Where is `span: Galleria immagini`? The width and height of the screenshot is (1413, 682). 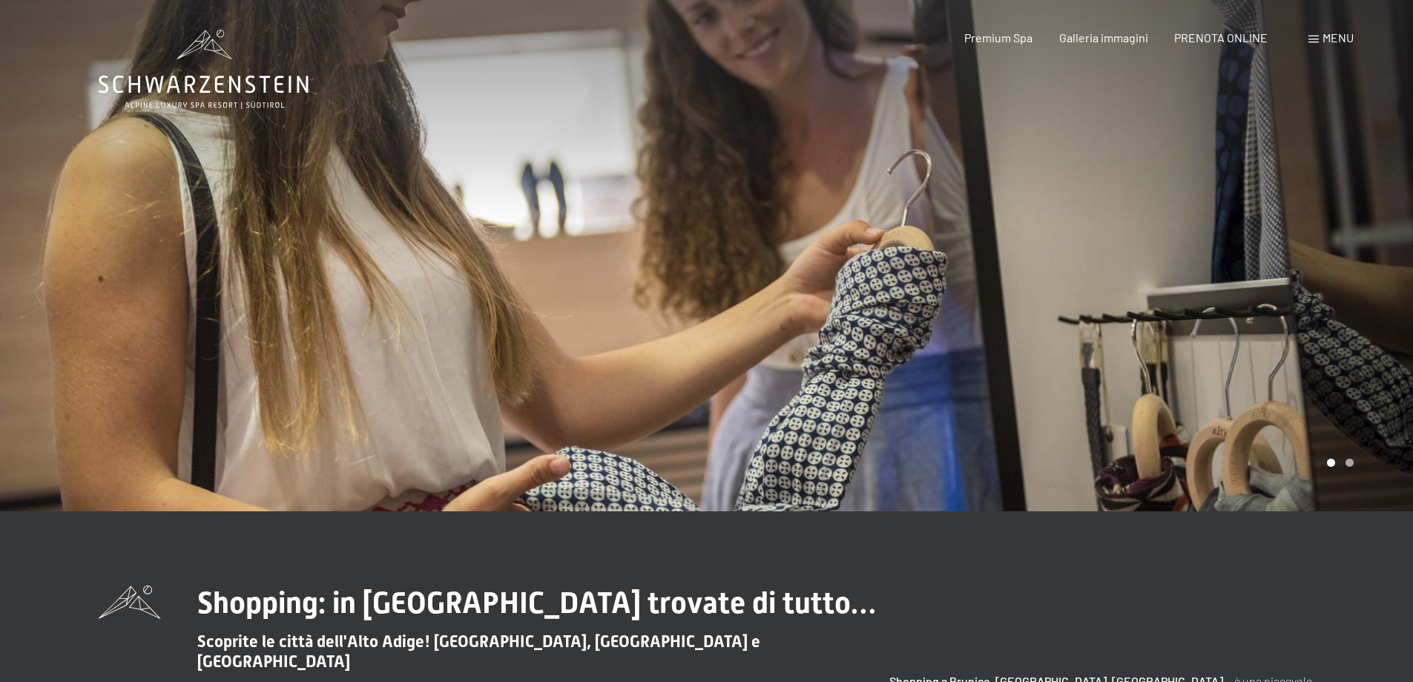 span: Galleria immagini is located at coordinates (1104, 37).